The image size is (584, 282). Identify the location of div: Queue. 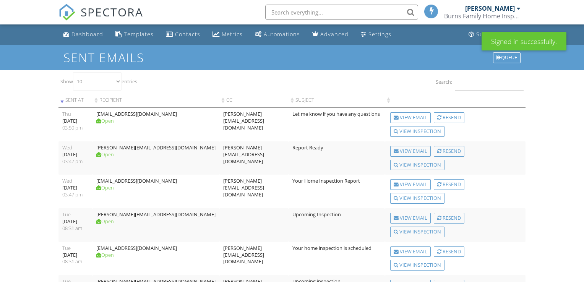
(507, 58).